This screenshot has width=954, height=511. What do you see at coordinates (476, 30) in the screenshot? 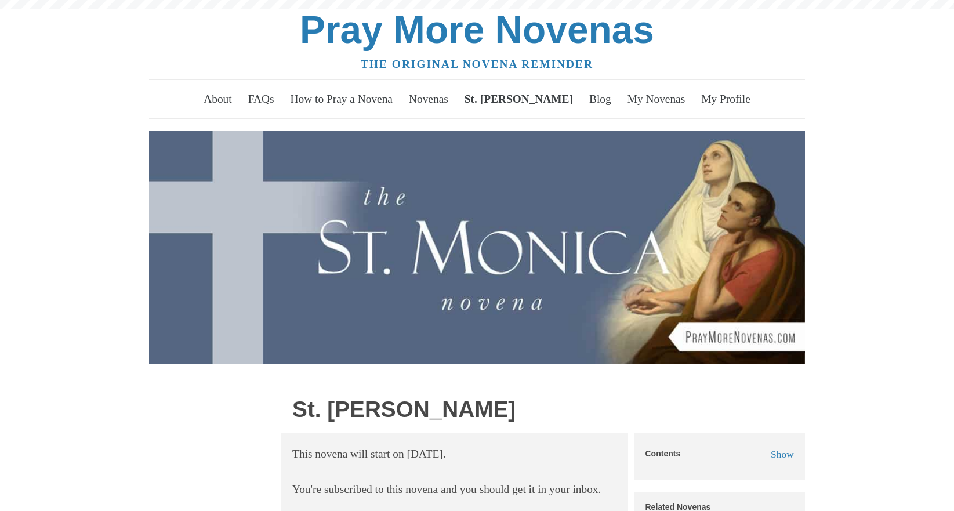
I see `a: Pray More Novenas` at bounding box center [476, 30].